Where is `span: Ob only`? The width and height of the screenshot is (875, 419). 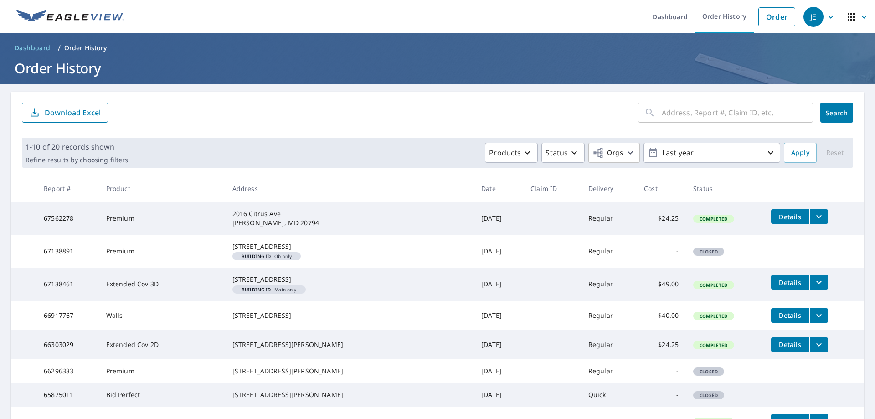
span: Ob only is located at coordinates (267, 256).